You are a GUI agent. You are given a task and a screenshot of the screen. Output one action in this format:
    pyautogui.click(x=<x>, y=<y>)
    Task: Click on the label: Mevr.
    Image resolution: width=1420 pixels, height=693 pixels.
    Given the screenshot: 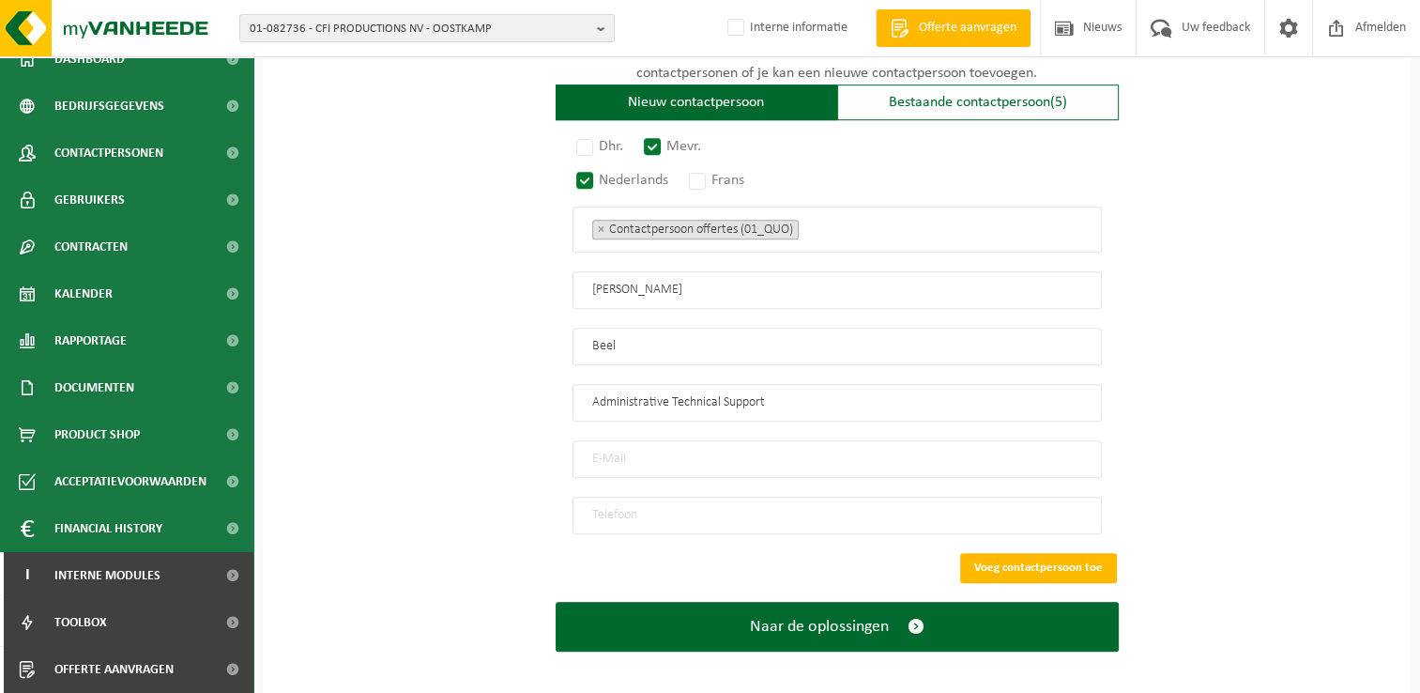 What is the action you would take?
    pyautogui.click(x=673, y=146)
    